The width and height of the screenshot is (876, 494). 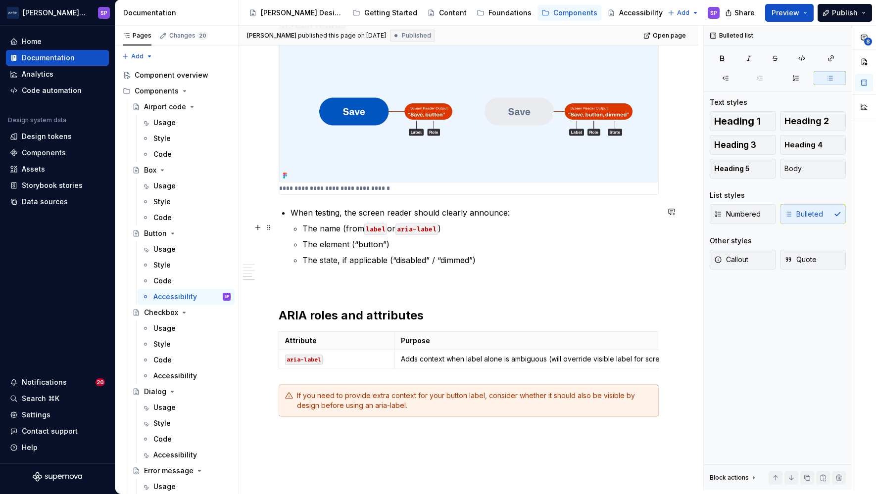 I want to click on div: If you need to provide extra context for your button label, consider whether it should also be vi..., so click(x=475, y=401).